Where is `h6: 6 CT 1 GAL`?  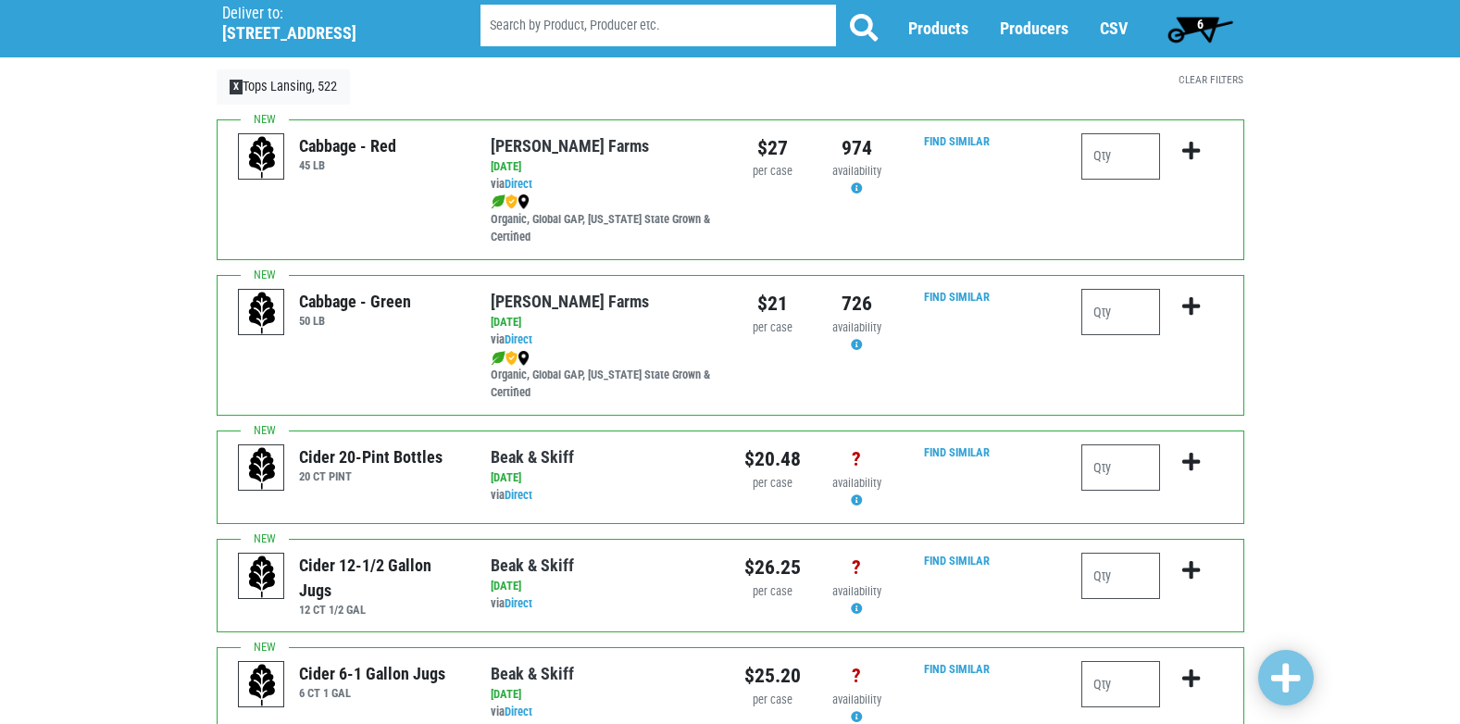
h6: 6 CT 1 GAL is located at coordinates (372, 693).